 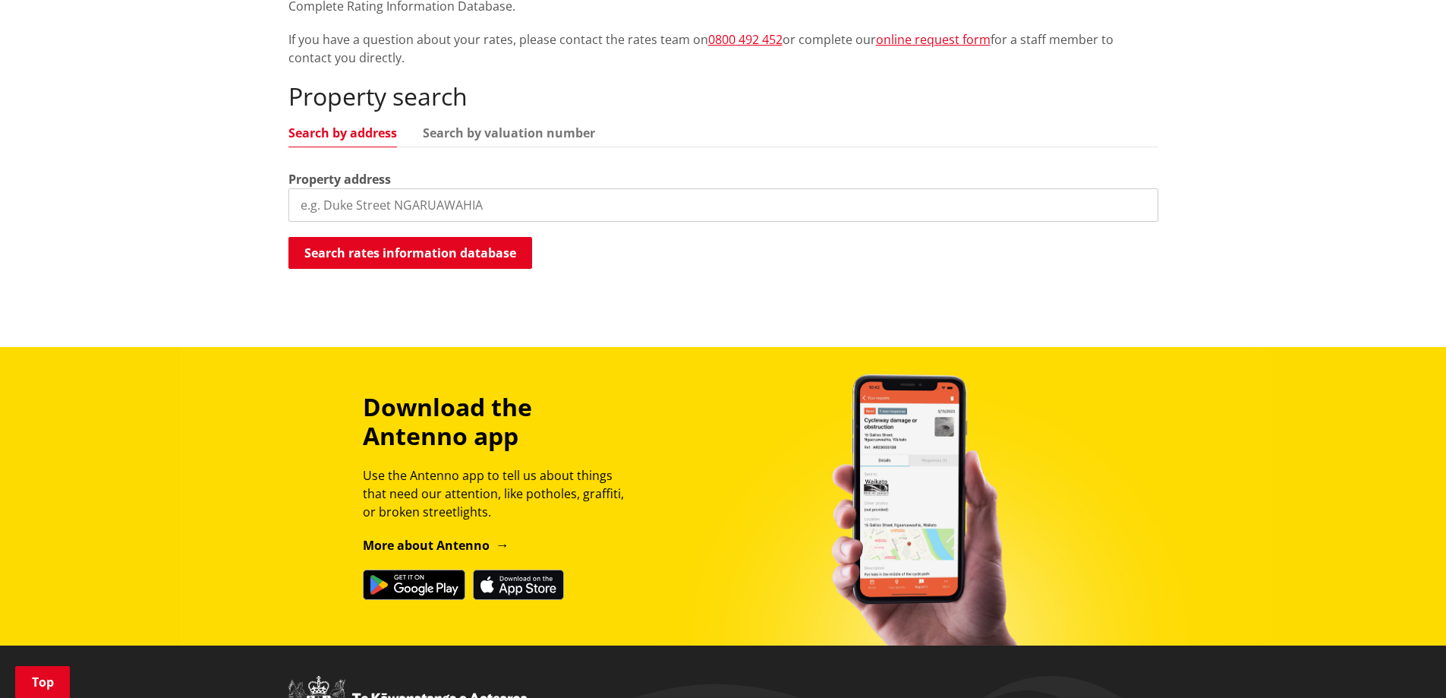 I want to click on a: 0800 492 452, so click(x=746, y=39).